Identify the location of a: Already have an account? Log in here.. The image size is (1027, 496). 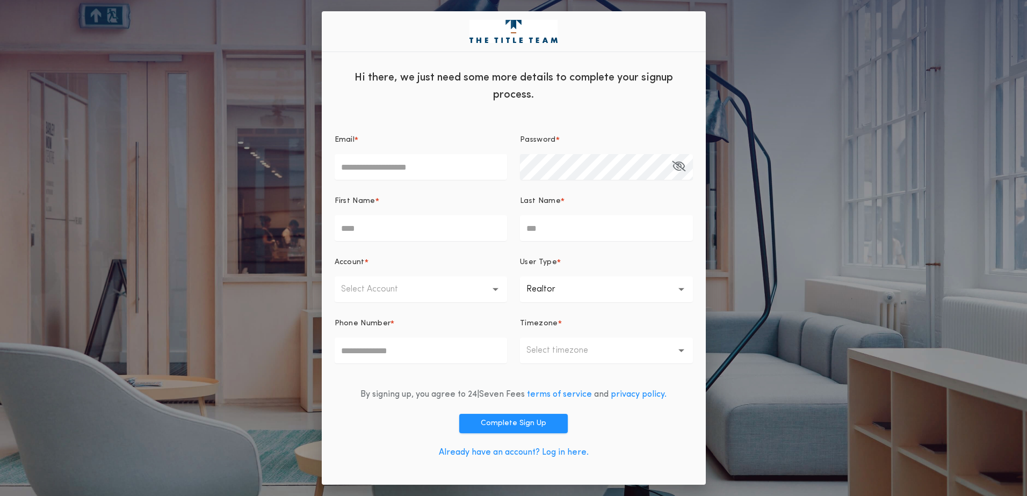
(513, 453).